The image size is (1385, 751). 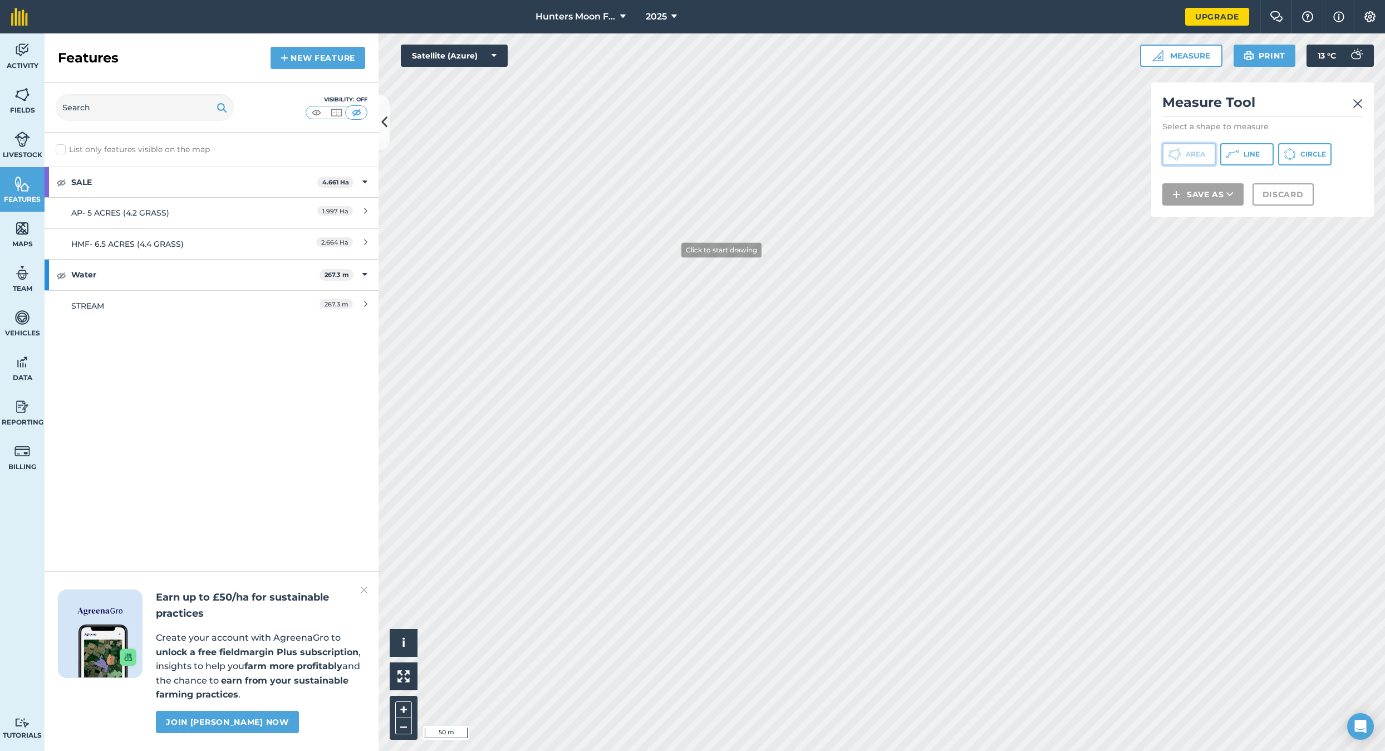 What do you see at coordinates (1339, 17) in the screenshot?
I see `img: svg+xml;base64,PHN2ZyB4bWxucz0iaHR0cDovL3d3dy53My5vcmcvMjAwMC9zdmciIHdpZHRoPSIxNyIgaGVpZ2h0PSIxNy...` at bounding box center [1339, 17].